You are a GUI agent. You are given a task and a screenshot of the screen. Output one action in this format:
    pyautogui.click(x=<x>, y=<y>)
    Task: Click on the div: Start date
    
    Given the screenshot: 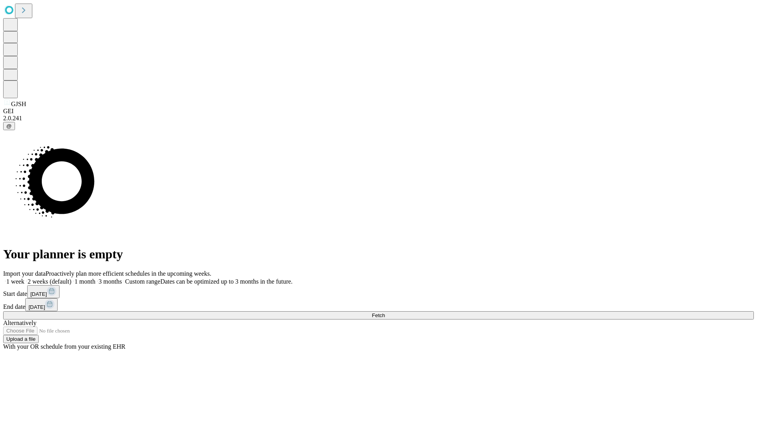 What is the action you would take?
    pyautogui.click(x=378, y=291)
    